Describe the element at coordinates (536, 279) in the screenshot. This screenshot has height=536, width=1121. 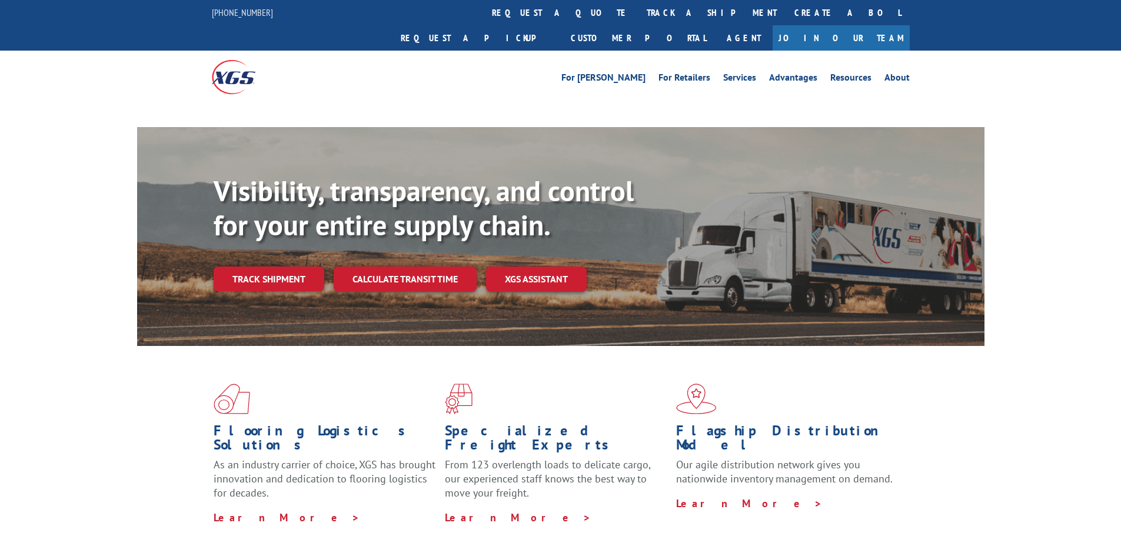
I see `a: XGS ASSISTANT` at that location.